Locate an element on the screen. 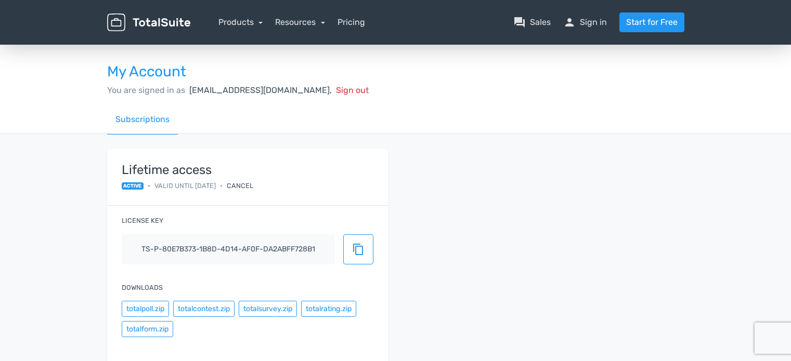 The width and height of the screenshot is (791, 361). span: content_copy is located at coordinates (358, 250).